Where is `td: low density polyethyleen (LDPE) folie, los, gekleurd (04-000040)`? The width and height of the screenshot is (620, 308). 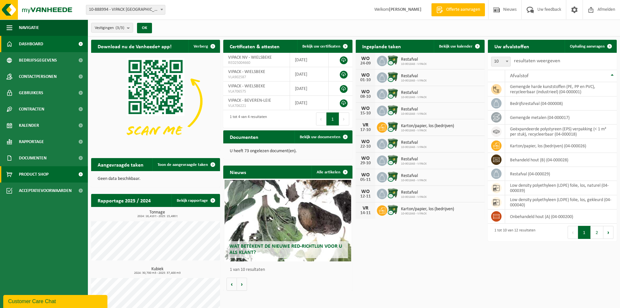 td: low density polyethyleen (LDPE) folie, los, gekleurd (04-000040) is located at coordinates (561, 202).